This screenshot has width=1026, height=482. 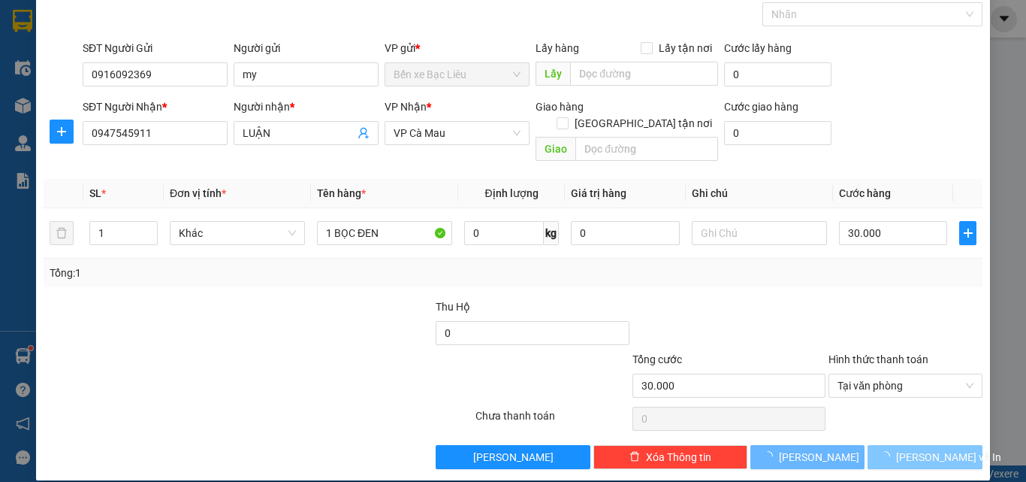 I want to click on div: SĐT Người Gửi, so click(x=155, y=48).